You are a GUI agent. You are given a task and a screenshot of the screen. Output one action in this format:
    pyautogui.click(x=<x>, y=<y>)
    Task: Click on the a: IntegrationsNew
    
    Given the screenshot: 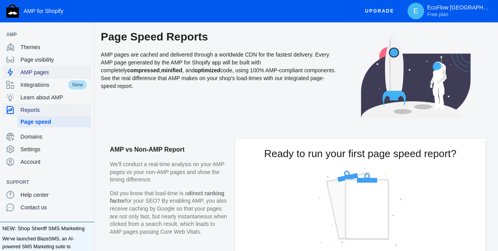 What is the action you would take?
    pyautogui.click(x=47, y=85)
    